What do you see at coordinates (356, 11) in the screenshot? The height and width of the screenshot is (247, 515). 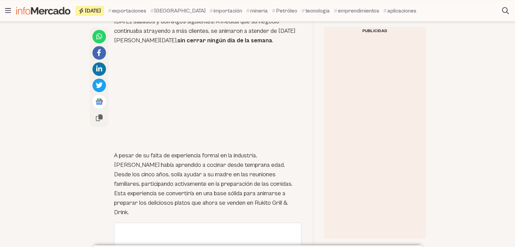 I see `a: emprendimientos` at bounding box center [356, 11].